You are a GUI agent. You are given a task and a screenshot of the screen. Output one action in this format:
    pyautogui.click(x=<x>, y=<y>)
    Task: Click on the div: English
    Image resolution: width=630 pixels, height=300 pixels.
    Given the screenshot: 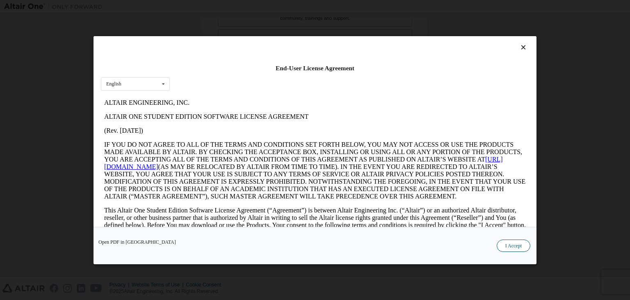 What is the action you would take?
    pyautogui.click(x=114, y=84)
    